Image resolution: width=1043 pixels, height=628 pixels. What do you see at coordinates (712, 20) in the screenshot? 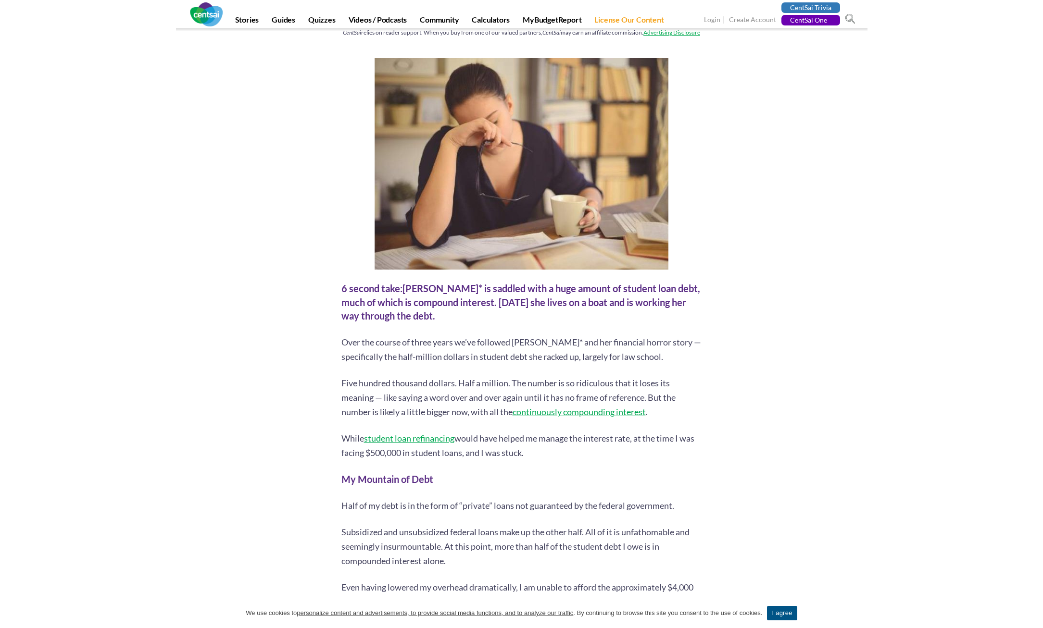
I see `a: Login` at bounding box center [712, 20].